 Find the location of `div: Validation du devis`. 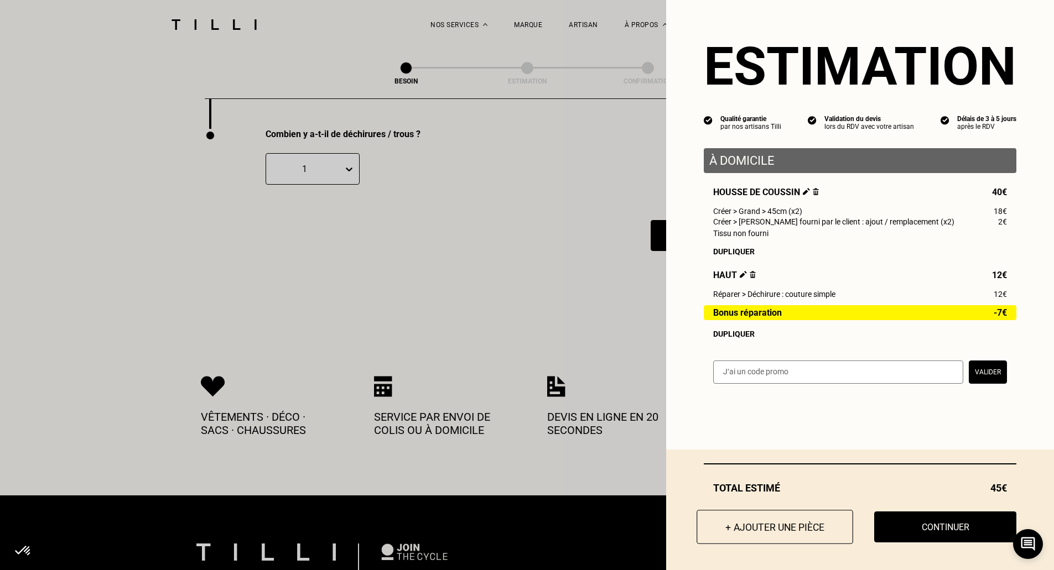

div: Validation du devis is located at coordinates (869, 119).